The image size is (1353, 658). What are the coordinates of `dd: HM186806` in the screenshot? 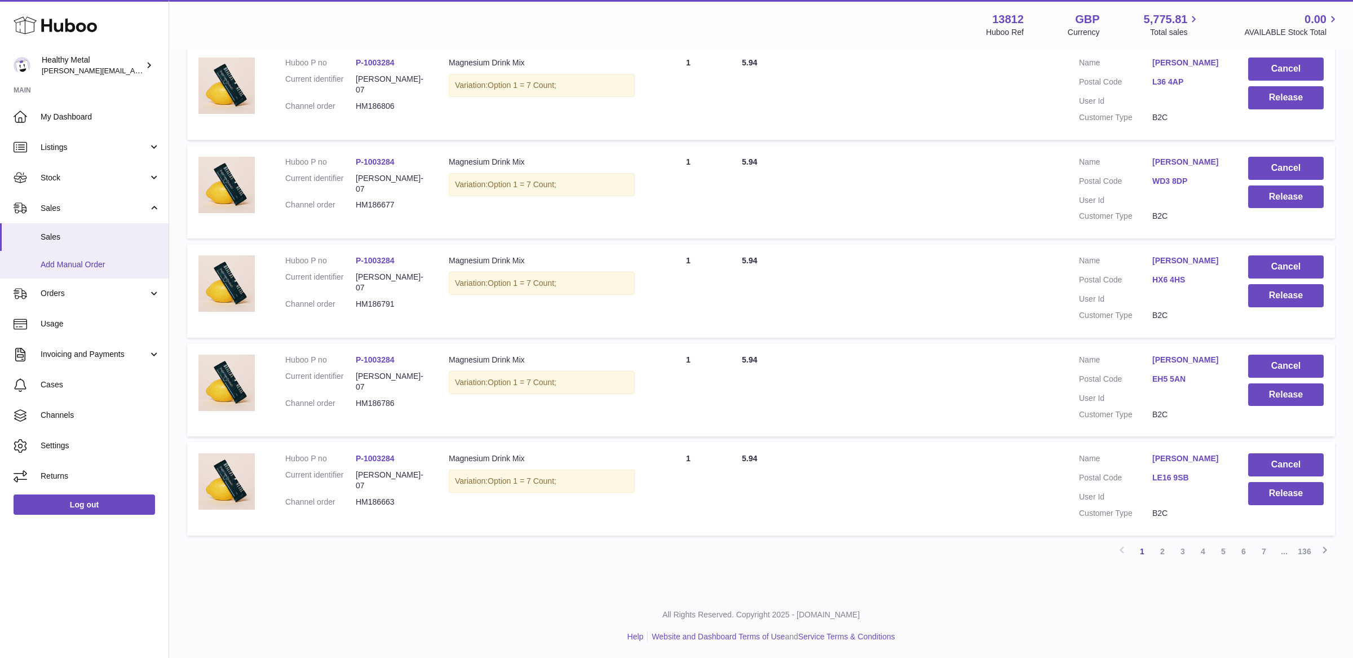 It's located at (391, 106).